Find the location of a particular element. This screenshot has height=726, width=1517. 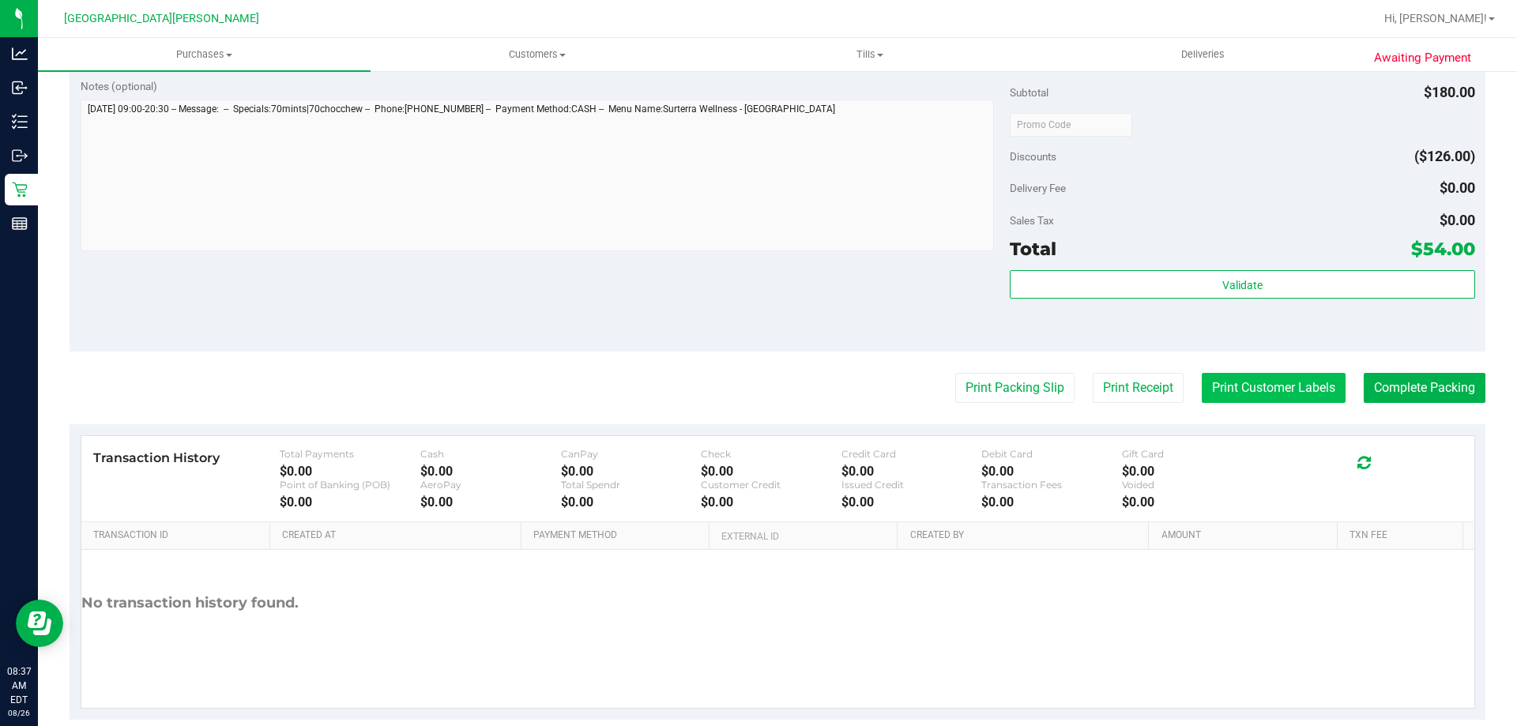

button: Print Packing Slip is located at coordinates (1014, 388).